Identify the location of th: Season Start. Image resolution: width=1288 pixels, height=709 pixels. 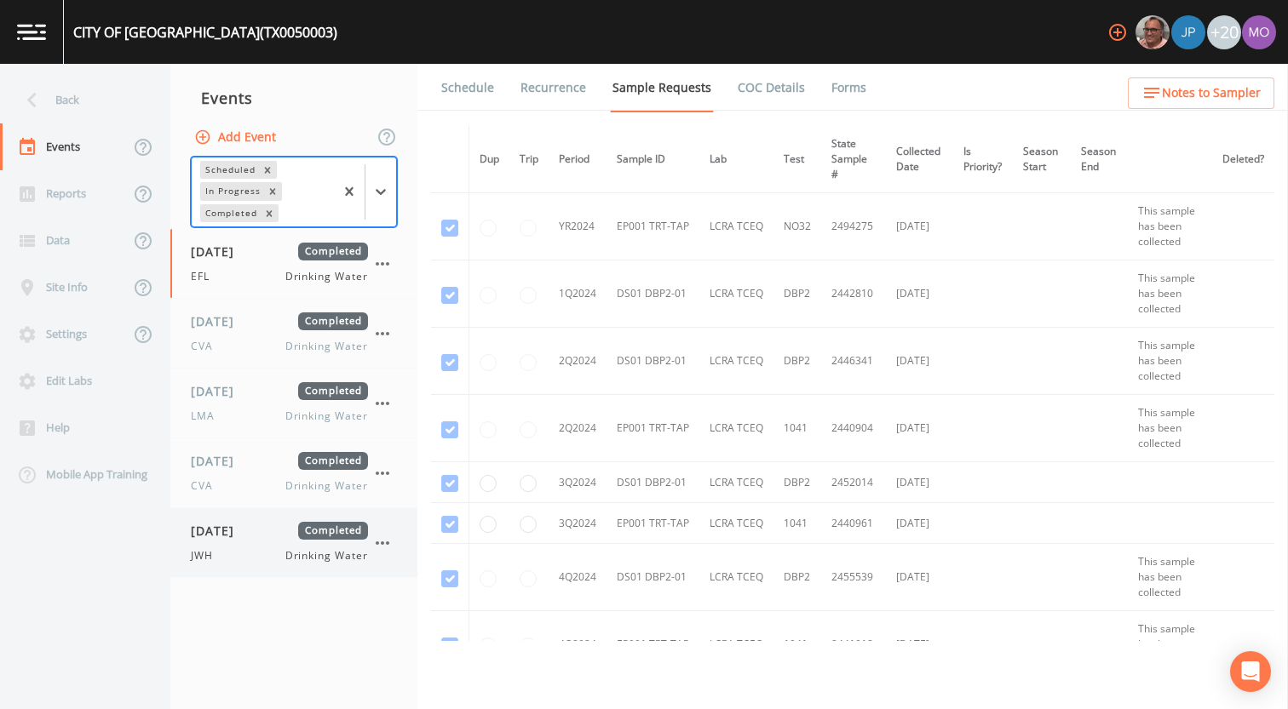
(1042, 159).